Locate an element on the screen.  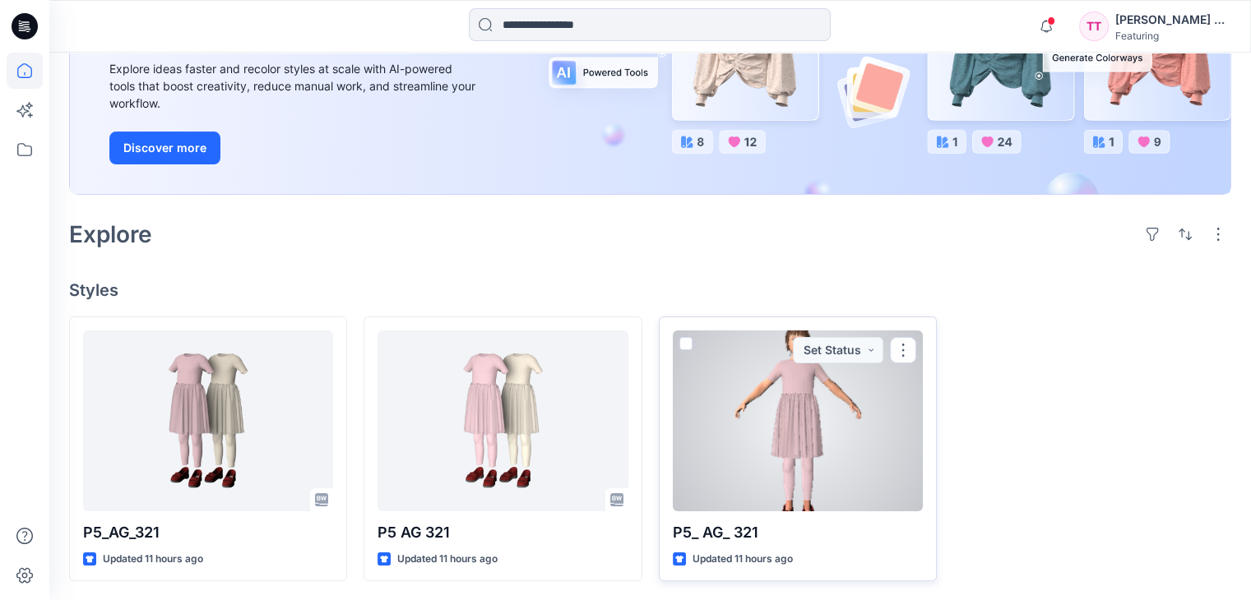
a: P5_AG_321 is located at coordinates (208, 421).